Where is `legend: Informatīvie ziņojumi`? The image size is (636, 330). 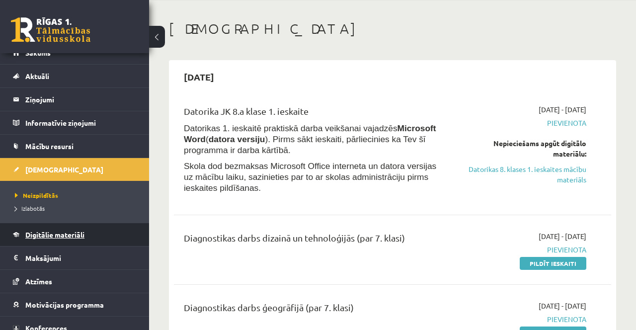 legend: Informatīvie ziņojumi is located at coordinates (81, 123).